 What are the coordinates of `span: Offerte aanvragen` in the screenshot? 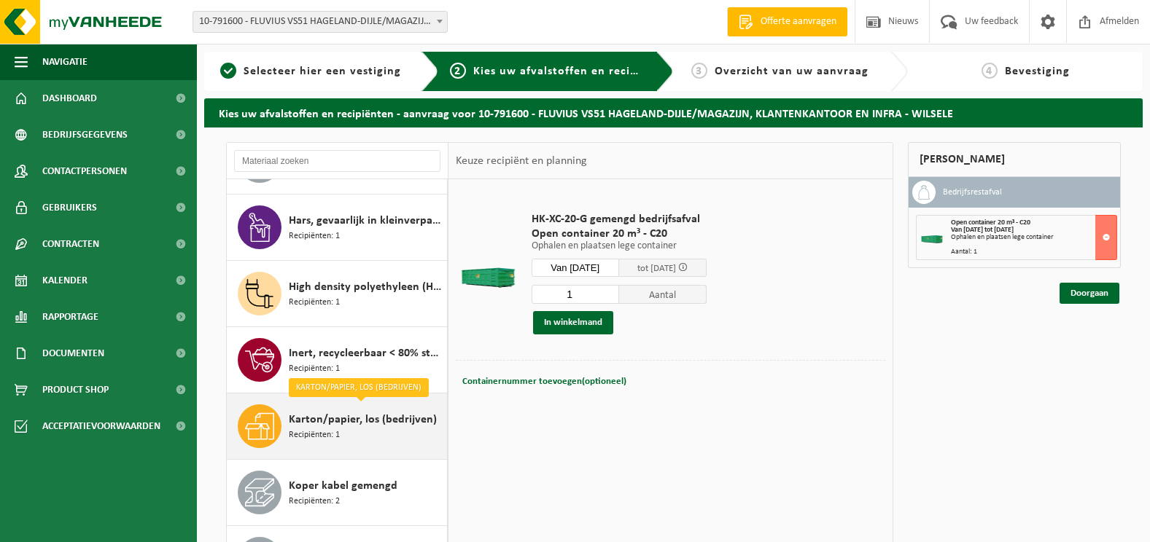 It's located at (798, 22).